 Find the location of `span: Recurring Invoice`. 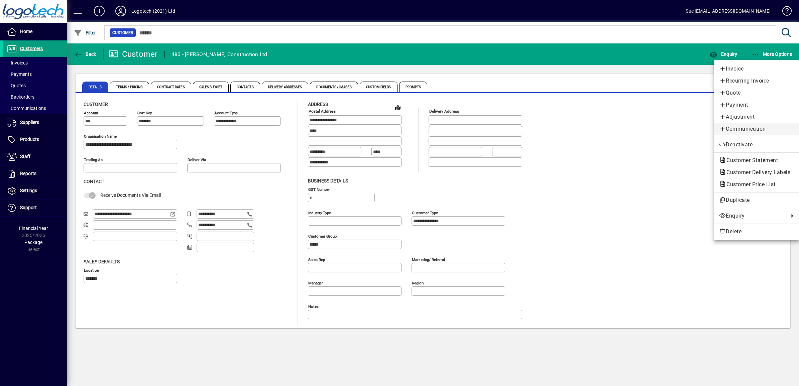

span: Recurring Invoice is located at coordinates (756, 81).